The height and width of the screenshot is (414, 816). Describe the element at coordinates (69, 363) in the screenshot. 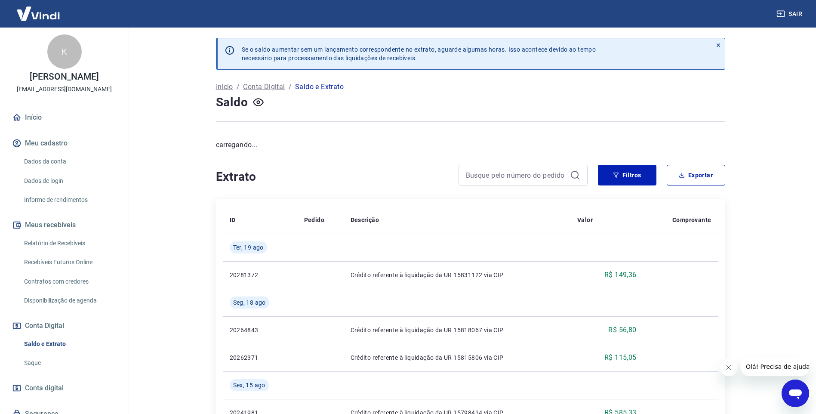

I see `a: Saque` at that location.